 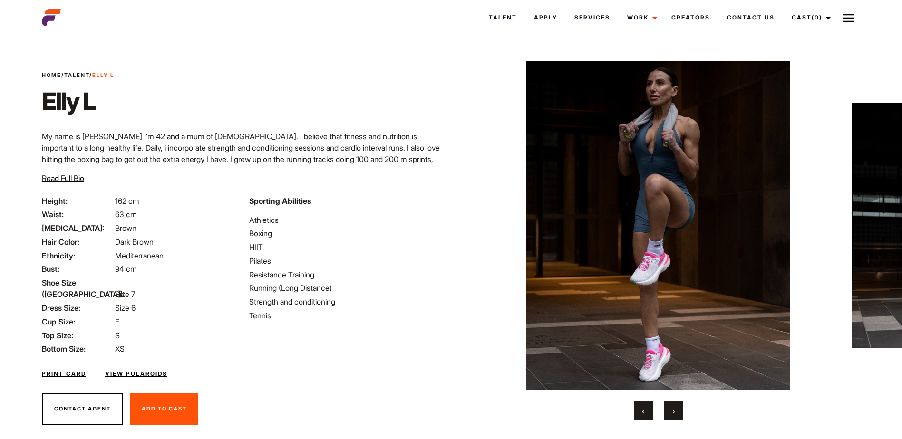 I want to click on img: cropped-aefm-brand-fav-22-square.png, so click(x=51, y=18).